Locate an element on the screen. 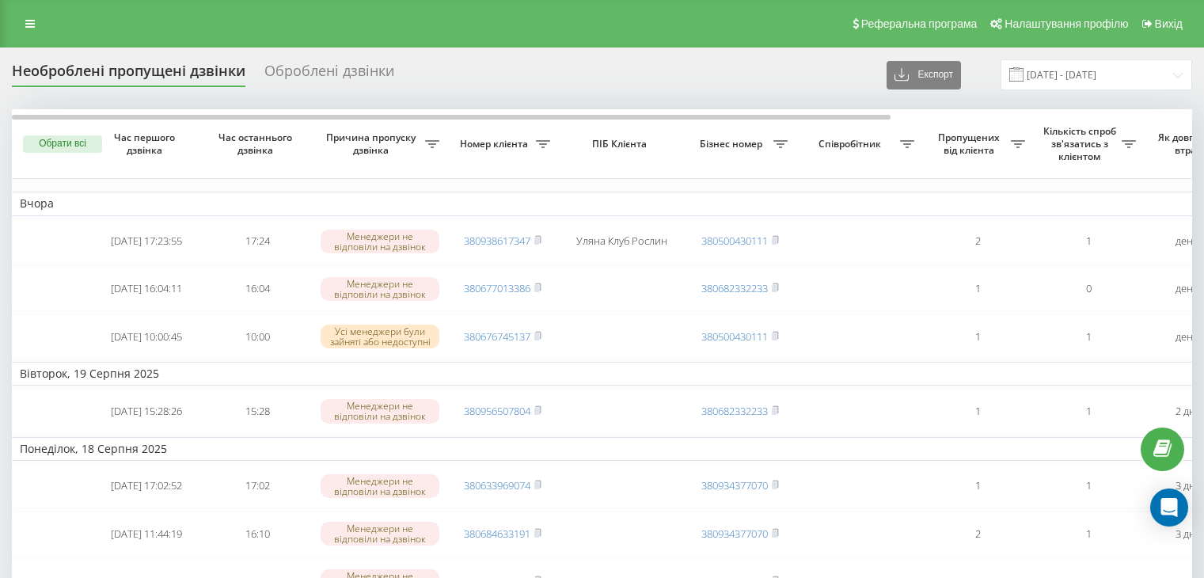 Image resolution: width=1204 pixels, height=578 pixels. span: Кількість спроб зв'язатись з клієнтом is located at coordinates (1082, 143).